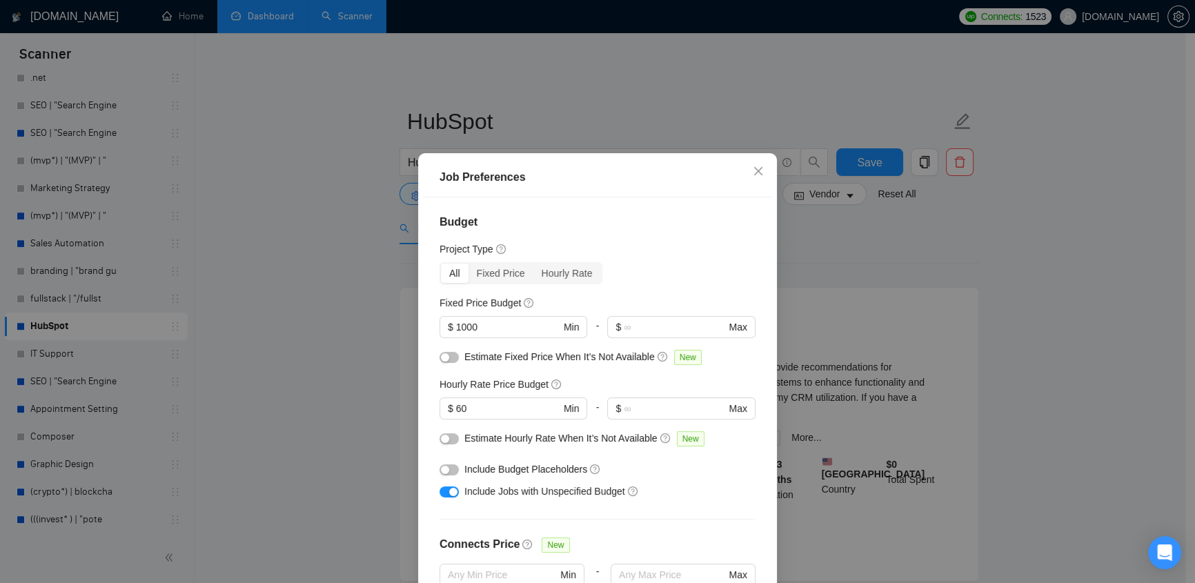 The height and width of the screenshot is (583, 1195). Describe the element at coordinates (466, 249) in the screenshot. I see `h5: Project Type` at that location.